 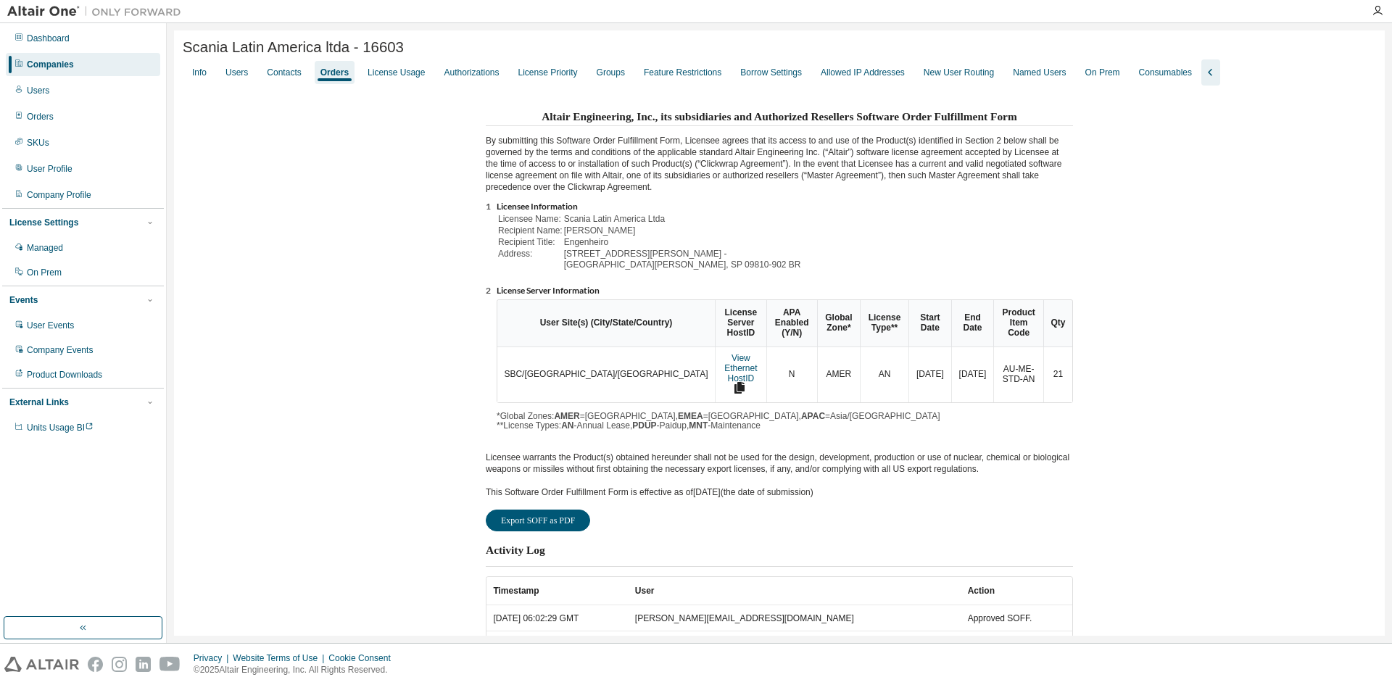 I want to click on td: AMER, so click(x=838, y=375).